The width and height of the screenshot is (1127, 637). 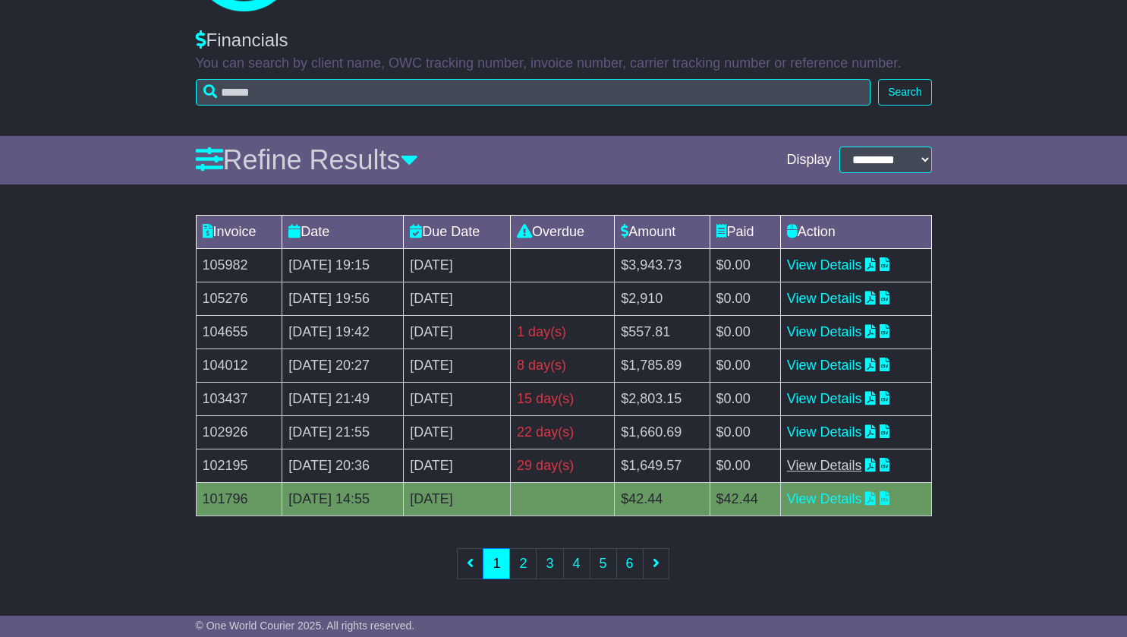 What do you see at coordinates (562, 432) in the screenshot?
I see `div: 22 day(s)` at bounding box center [562, 432].